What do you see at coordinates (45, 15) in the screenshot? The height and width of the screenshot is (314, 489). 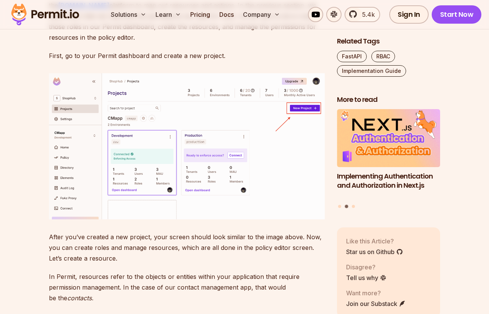 I see `img: Permit logo` at bounding box center [45, 15].